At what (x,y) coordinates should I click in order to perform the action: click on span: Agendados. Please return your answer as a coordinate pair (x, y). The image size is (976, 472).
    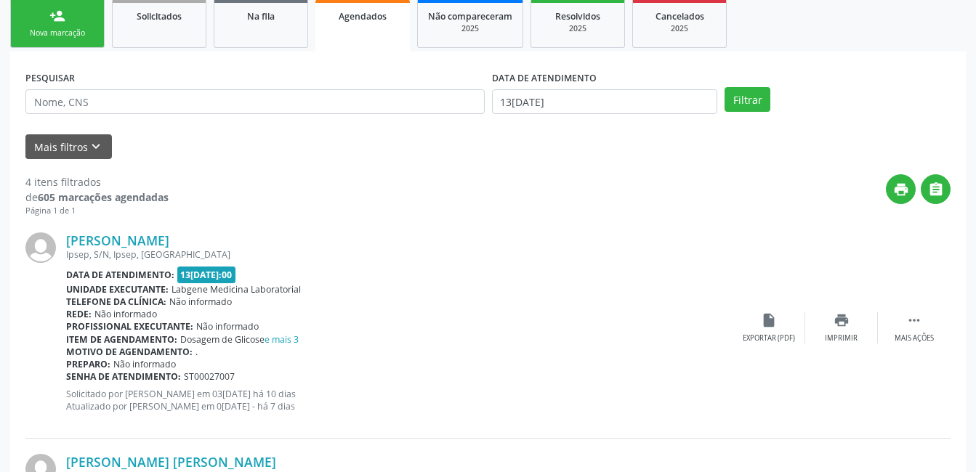
    Looking at the image, I should click on (363, 16).